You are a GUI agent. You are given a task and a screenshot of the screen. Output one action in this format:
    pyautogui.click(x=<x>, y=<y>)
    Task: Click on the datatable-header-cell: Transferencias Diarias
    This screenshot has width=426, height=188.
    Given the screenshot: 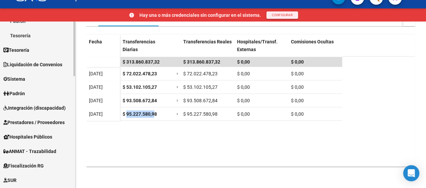 What is the action you would take?
    pyautogui.click(x=147, y=49)
    